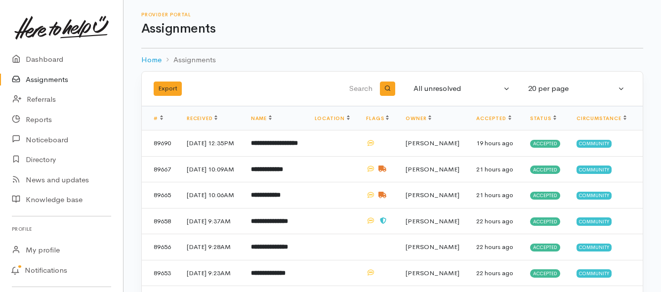  What do you see at coordinates (462, 88) in the screenshot?
I see `button: All unresolved` at bounding box center [462, 88].